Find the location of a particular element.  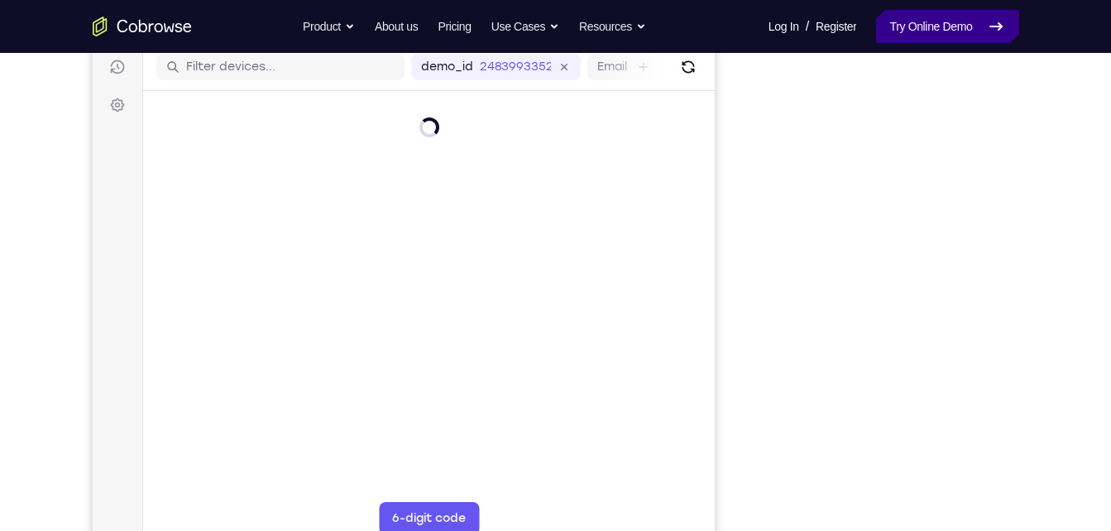

a: Go to the home page is located at coordinates (142, 26).